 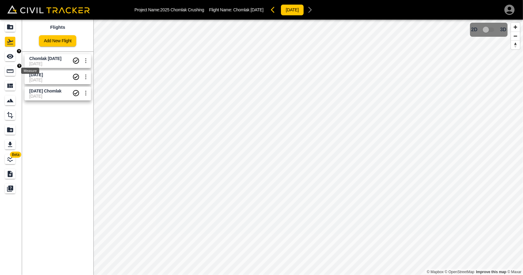 What do you see at coordinates (515, 36) in the screenshot?
I see `button: Zoom out` at bounding box center [515, 36].